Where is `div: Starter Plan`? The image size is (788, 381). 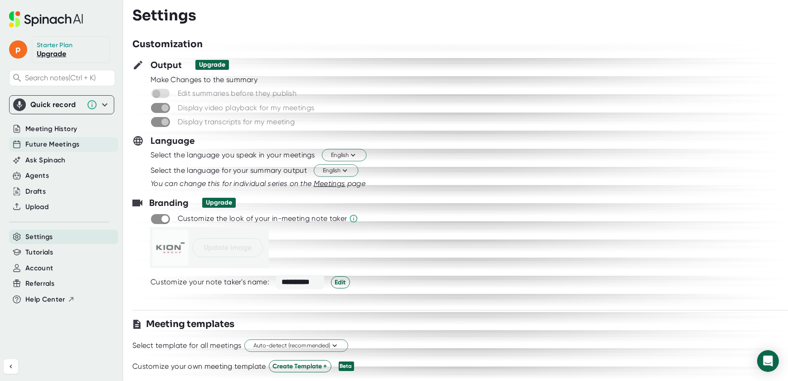 div: Starter Plan is located at coordinates (55, 45).